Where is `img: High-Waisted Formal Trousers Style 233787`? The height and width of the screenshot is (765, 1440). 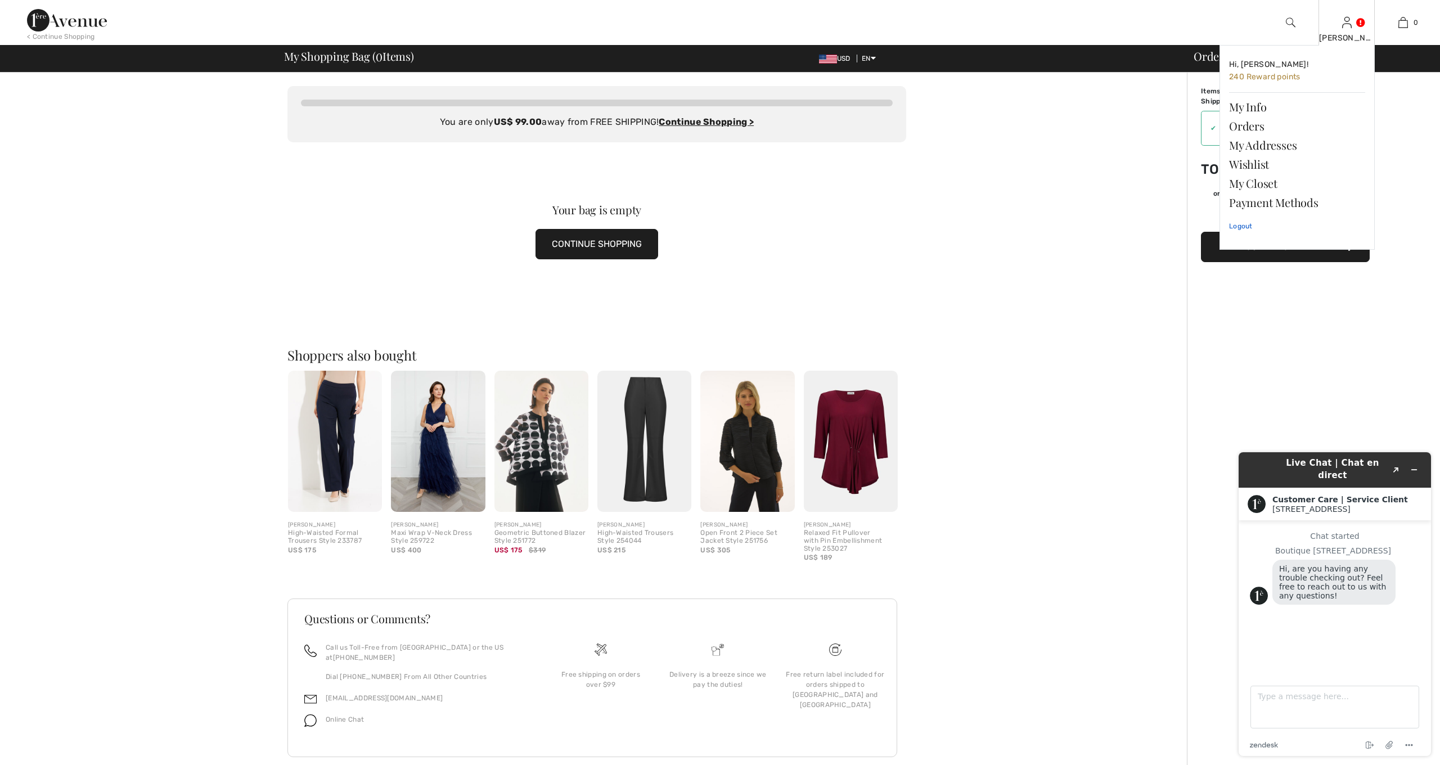
img: High-Waisted Formal Trousers Style 233787 is located at coordinates (335, 441).